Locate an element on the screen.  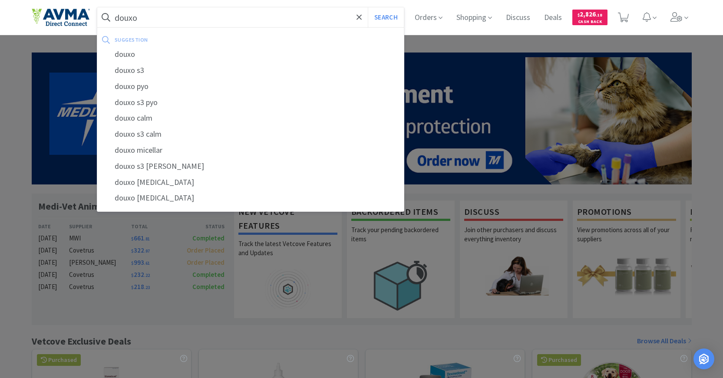
div: douxo micellar is located at coordinates (250, 150).